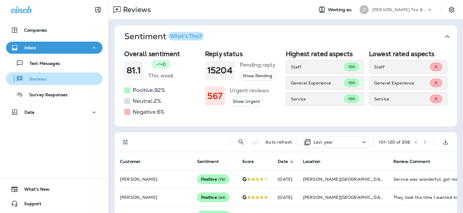 This screenshot has height=213, width=463. Describe the element at coordinates (395, 142) in the screenshot. I see `div: 101 - 120 of 208` at that location.